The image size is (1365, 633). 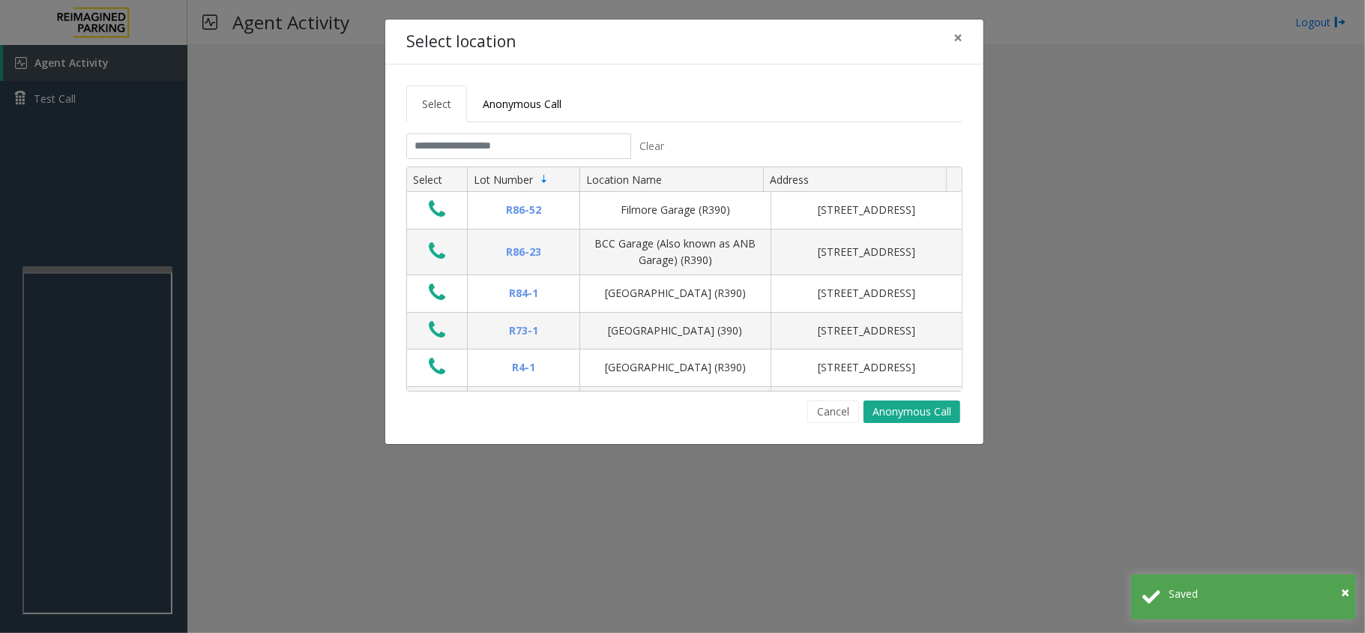 What do you see at coordinates (911, 412) in the screenshot?
I see `button: Anonymous Call` at bounding box center [911, 412].